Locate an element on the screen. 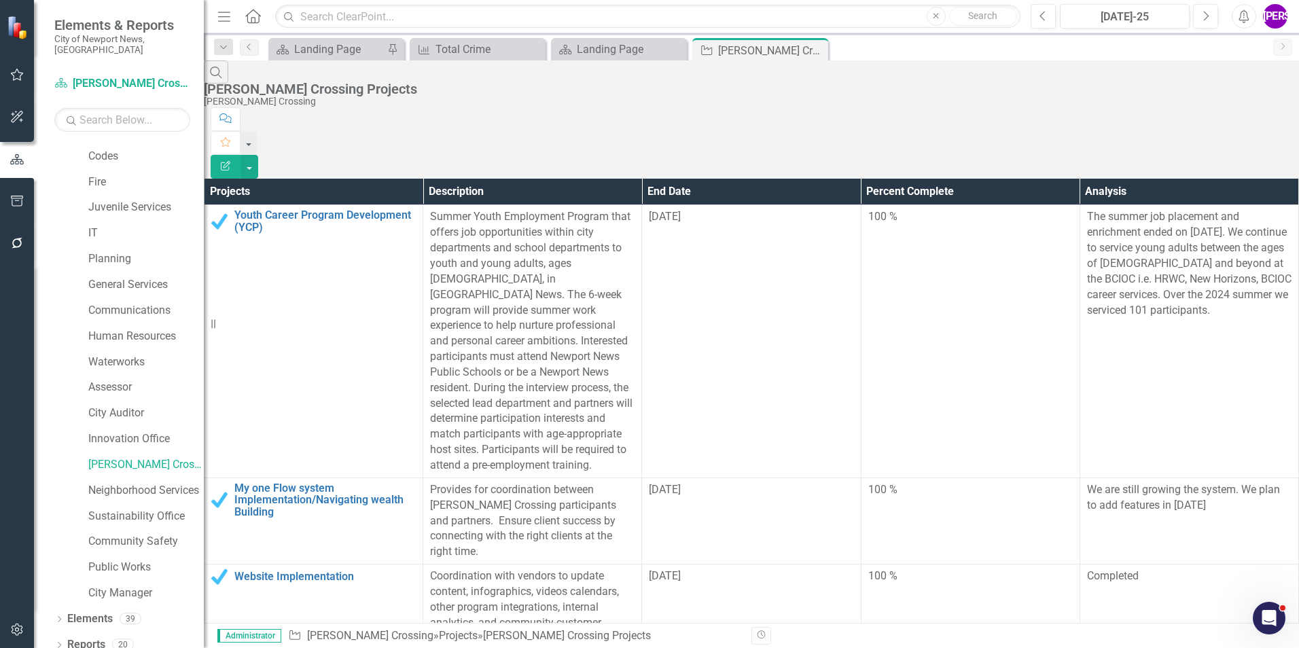 This screenshot has width=1299, height=648. a: City Manager is located at coordinates (146, 593).